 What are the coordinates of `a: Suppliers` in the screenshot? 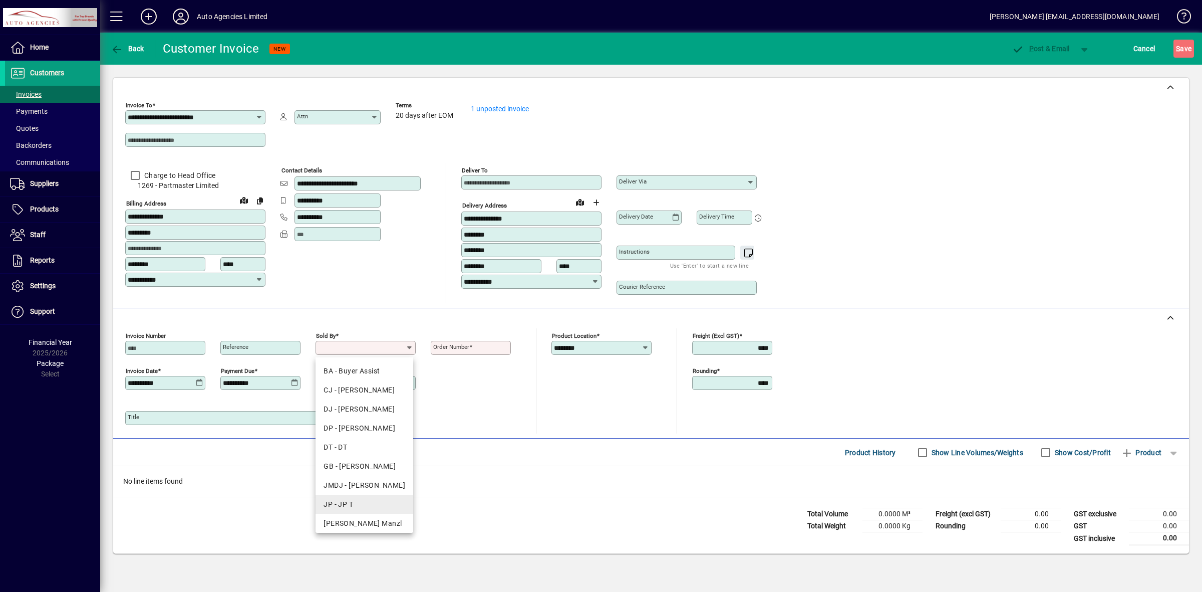 It's located at (53, 184).